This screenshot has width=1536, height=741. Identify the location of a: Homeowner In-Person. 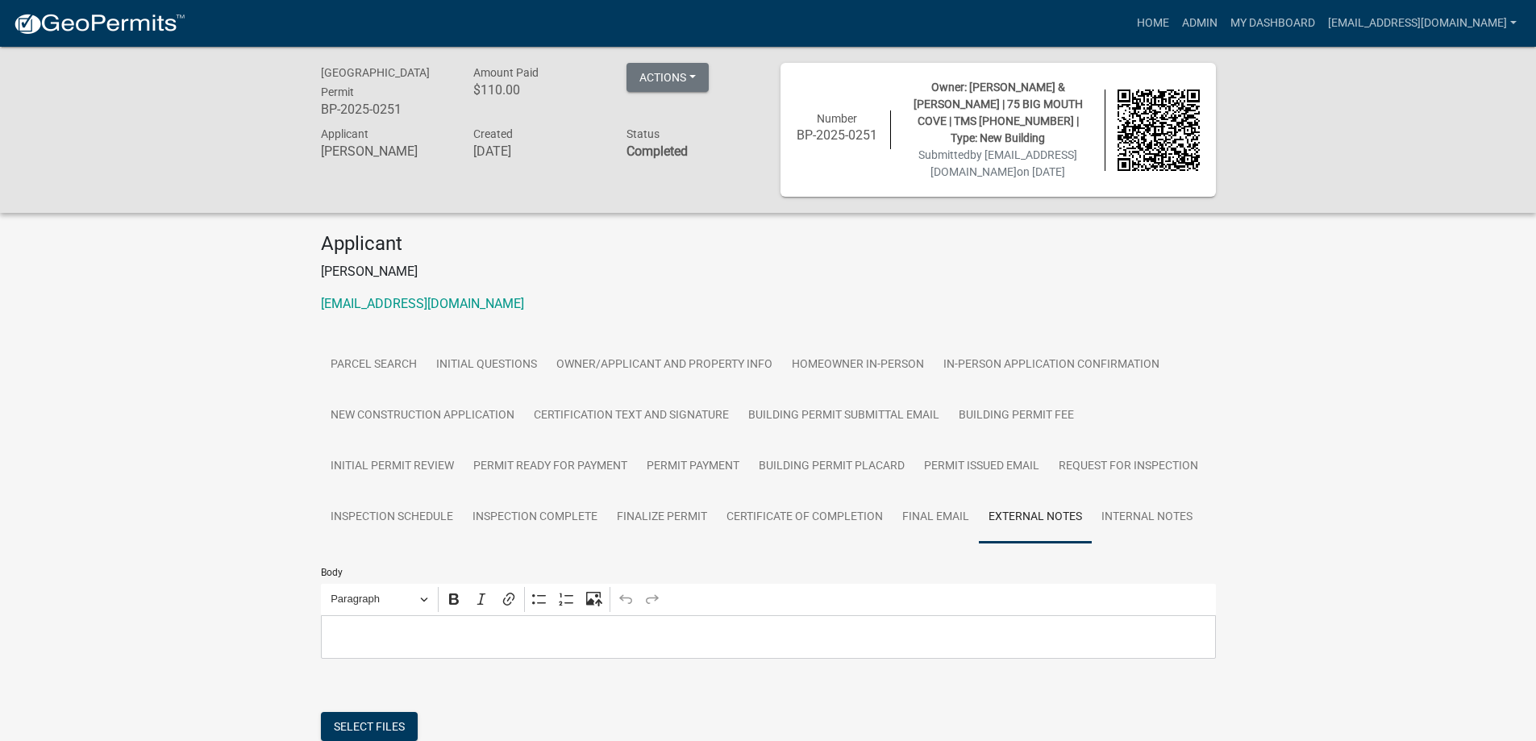
(858, 365).